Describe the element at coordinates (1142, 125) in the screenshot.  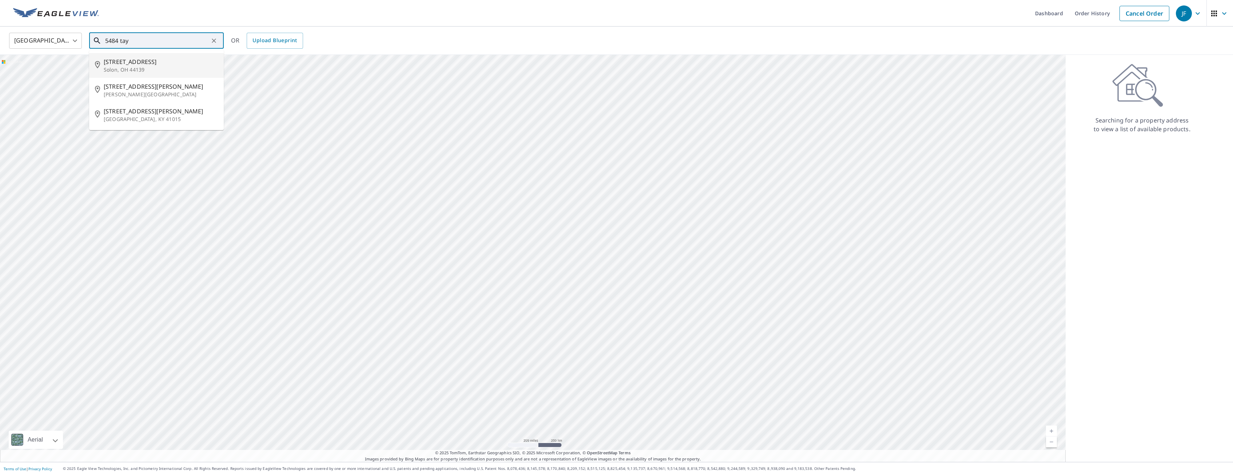
I see `p: Searching for a property address to view a list of available products.` at that location.